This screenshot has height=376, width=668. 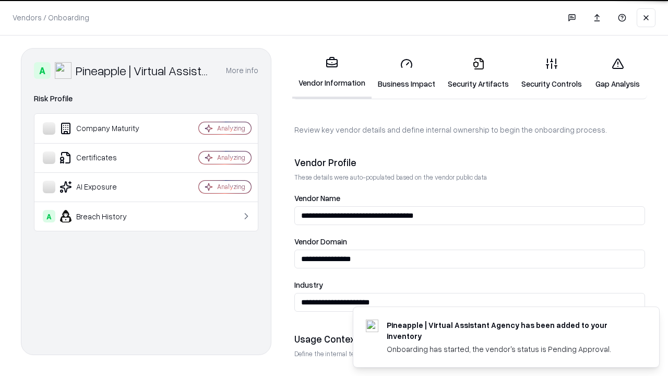 What do you see at coordinates (145, 70) in the screenshot?
I see `div: Pineapple | Virtual Assistant Agency` at bounding box center [145, 70].